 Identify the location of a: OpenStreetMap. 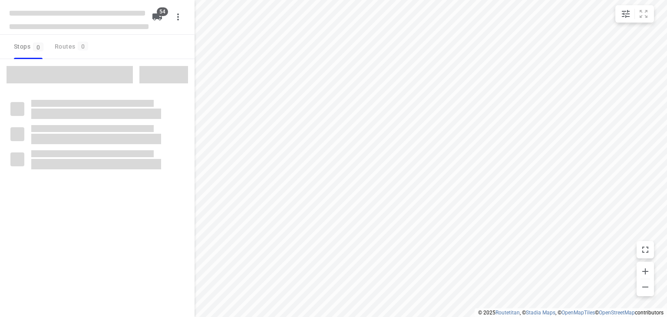
(616, 312).